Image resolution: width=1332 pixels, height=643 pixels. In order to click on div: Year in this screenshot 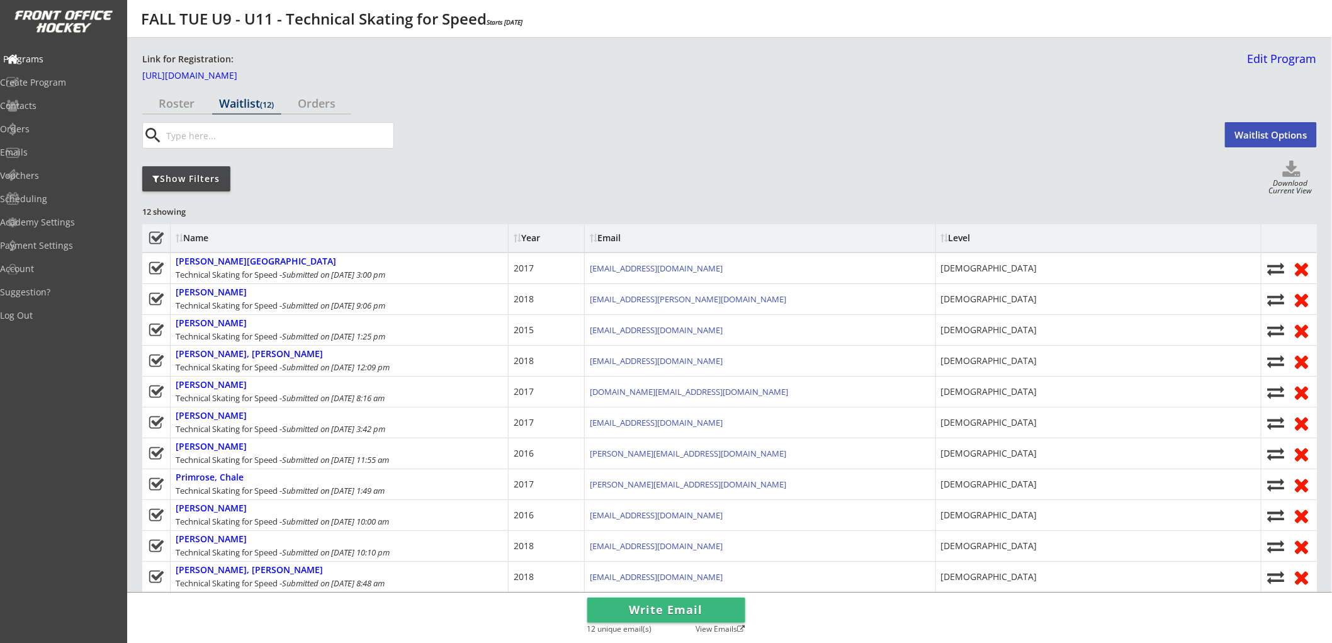, I will do `click(547, 238)`.